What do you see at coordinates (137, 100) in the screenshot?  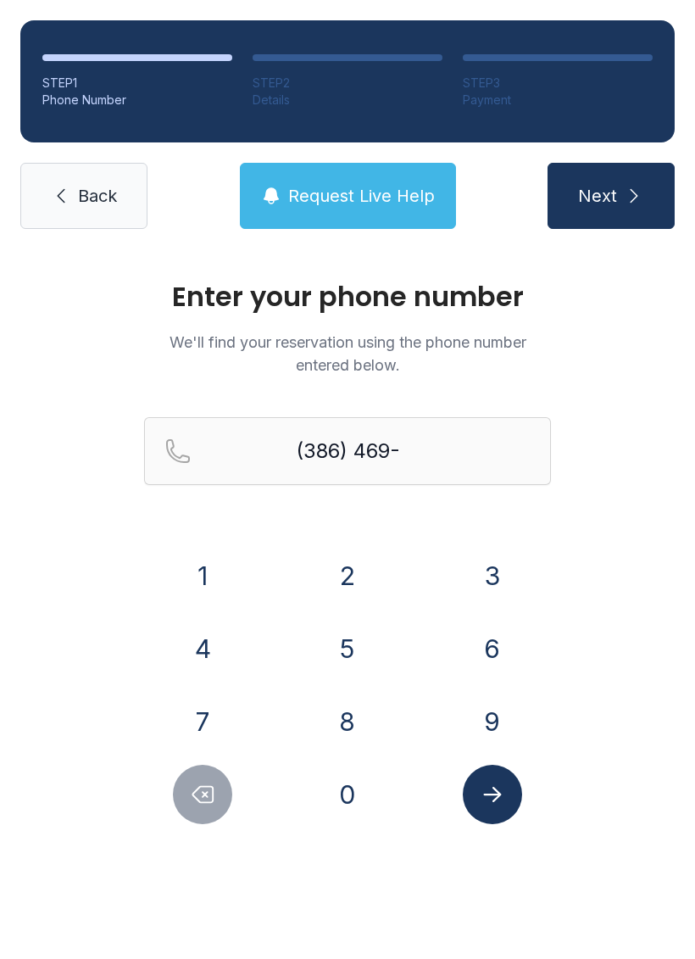 I see `div: Phone Number` at bounding box center [137, 100].